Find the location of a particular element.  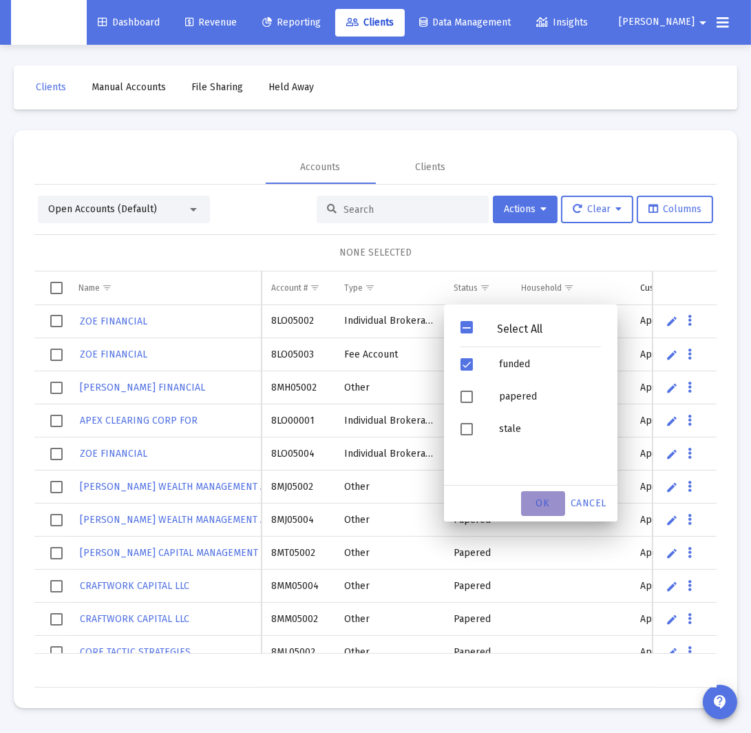

td: Column Custodian is located at coordinates (673, 288).